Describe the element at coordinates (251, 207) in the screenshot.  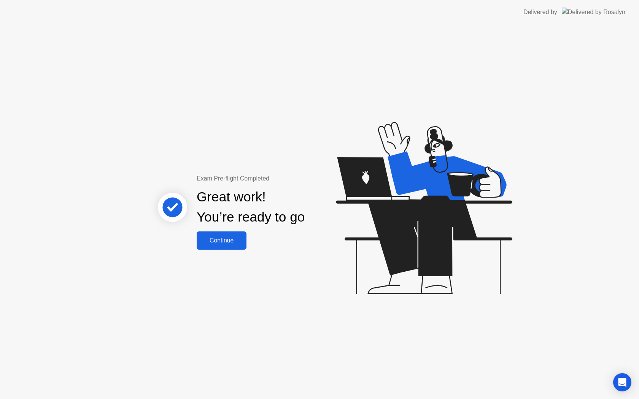
I see `div: Great work! You’re ready to go` at that location.